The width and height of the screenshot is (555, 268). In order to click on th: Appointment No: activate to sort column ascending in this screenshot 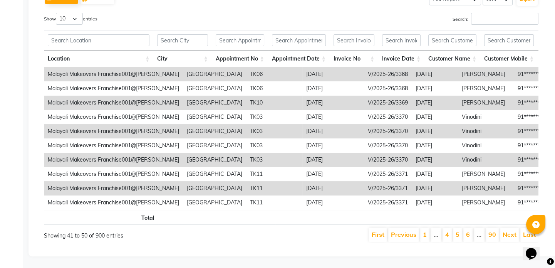, I will do `click(240, 59)`.